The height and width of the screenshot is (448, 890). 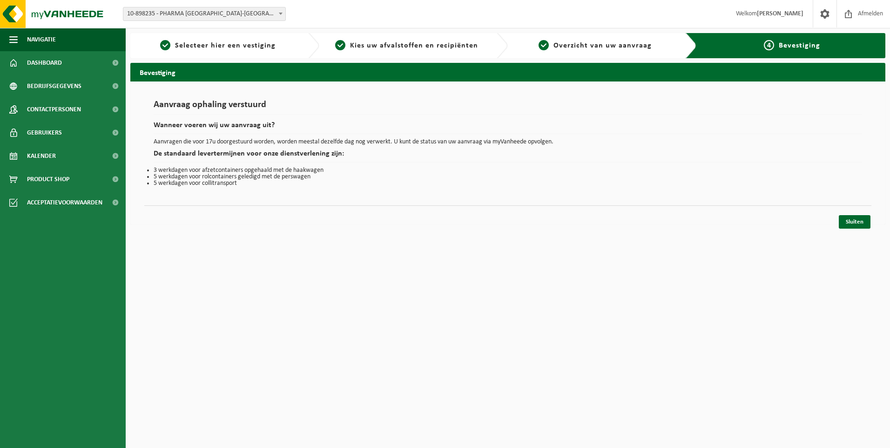 What do you see at coordinates (769, 45) in the screenshot?
I see `span: 4` at bounding box center [769, 45].